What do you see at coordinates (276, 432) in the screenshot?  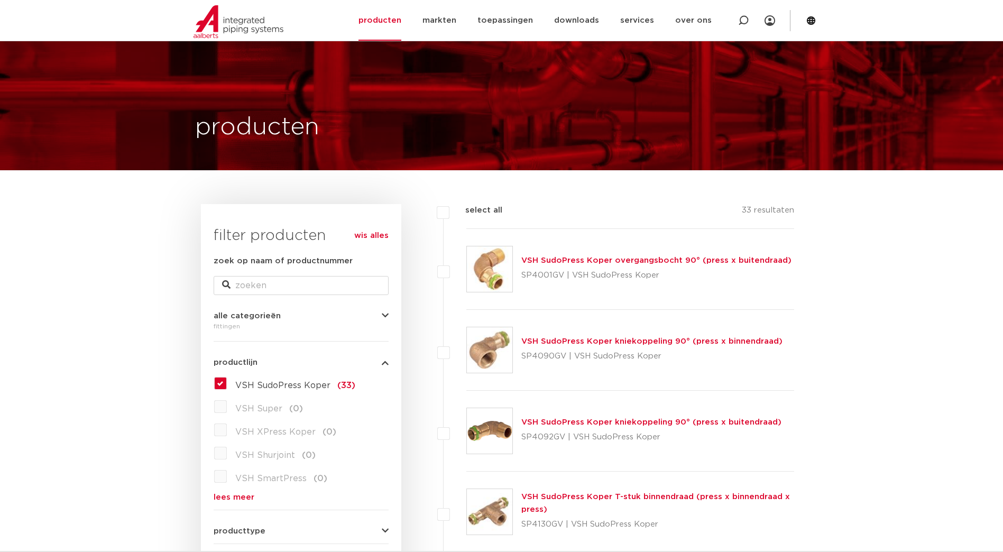 I see `span: VSH XPress Koper` at bounding box center [276, 432].